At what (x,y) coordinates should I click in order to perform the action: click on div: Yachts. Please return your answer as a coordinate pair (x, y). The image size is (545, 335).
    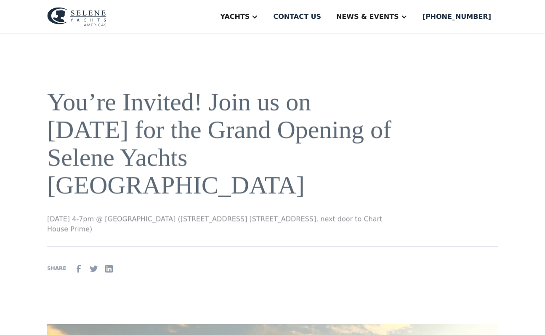
    Looking at the image, I should click on (235, 17).